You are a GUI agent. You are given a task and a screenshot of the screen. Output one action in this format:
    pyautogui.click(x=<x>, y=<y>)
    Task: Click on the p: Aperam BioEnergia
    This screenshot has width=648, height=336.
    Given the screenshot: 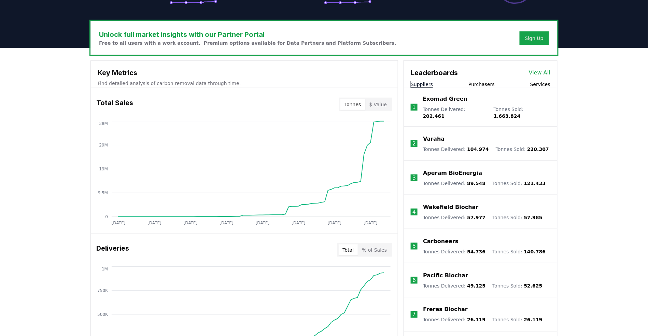 What is the action you would take?
    pyautogui.click(x=452, y=173)
    